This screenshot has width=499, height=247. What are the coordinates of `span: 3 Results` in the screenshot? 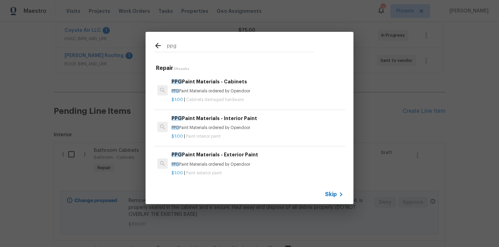 It's located at (181, 69).